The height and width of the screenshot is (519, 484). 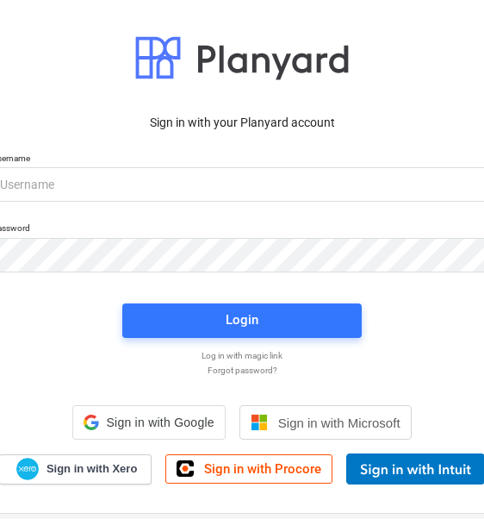 I want to click on button: Login, so click(x=242, y=321).